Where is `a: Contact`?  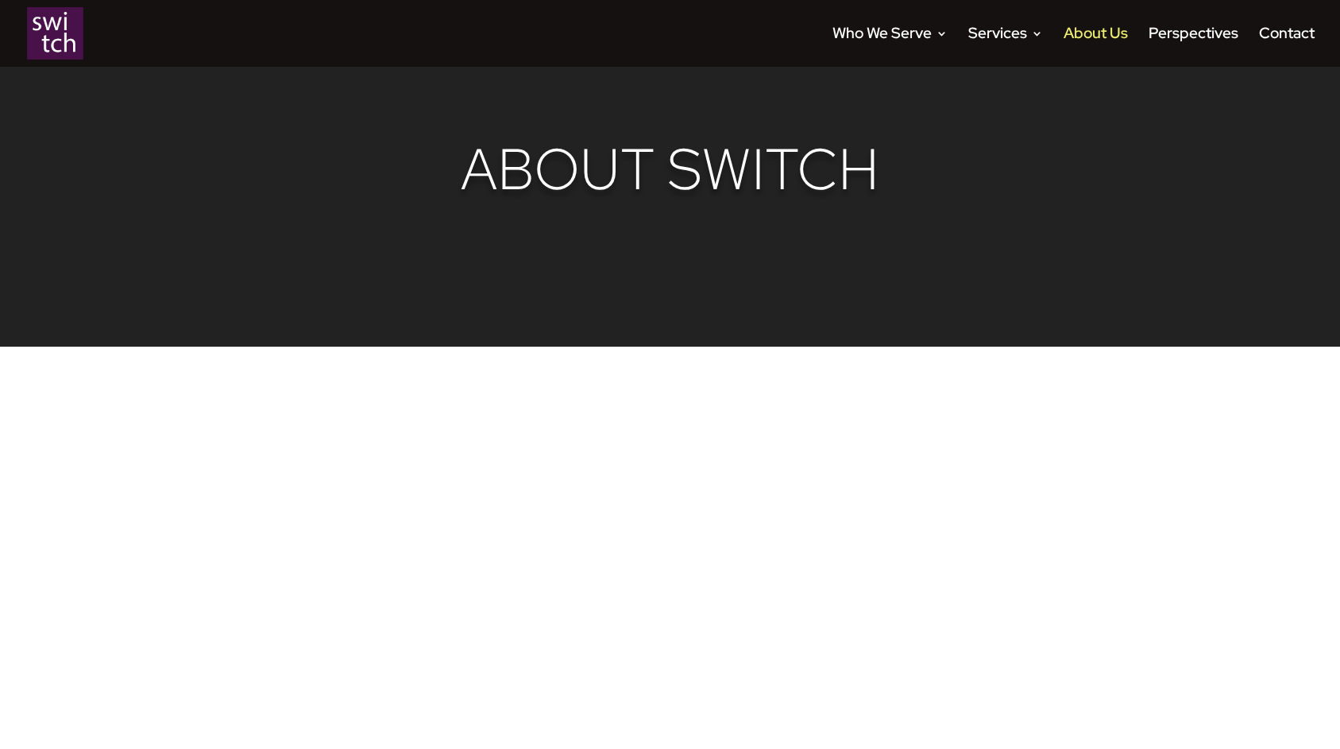
a: Contact is located at coordinates (1287, 47).